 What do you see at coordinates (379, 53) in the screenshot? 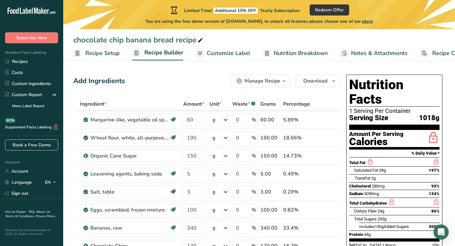
I see `span: Notes & Attachments` at bounding box center [379, 53].